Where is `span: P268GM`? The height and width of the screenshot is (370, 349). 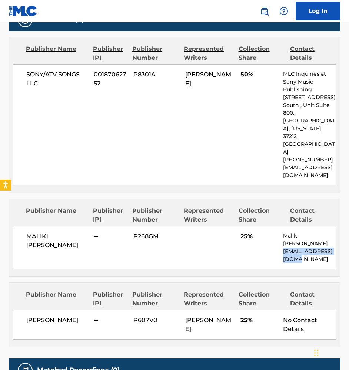
span: P268GM is located at coordinates (156, 236).